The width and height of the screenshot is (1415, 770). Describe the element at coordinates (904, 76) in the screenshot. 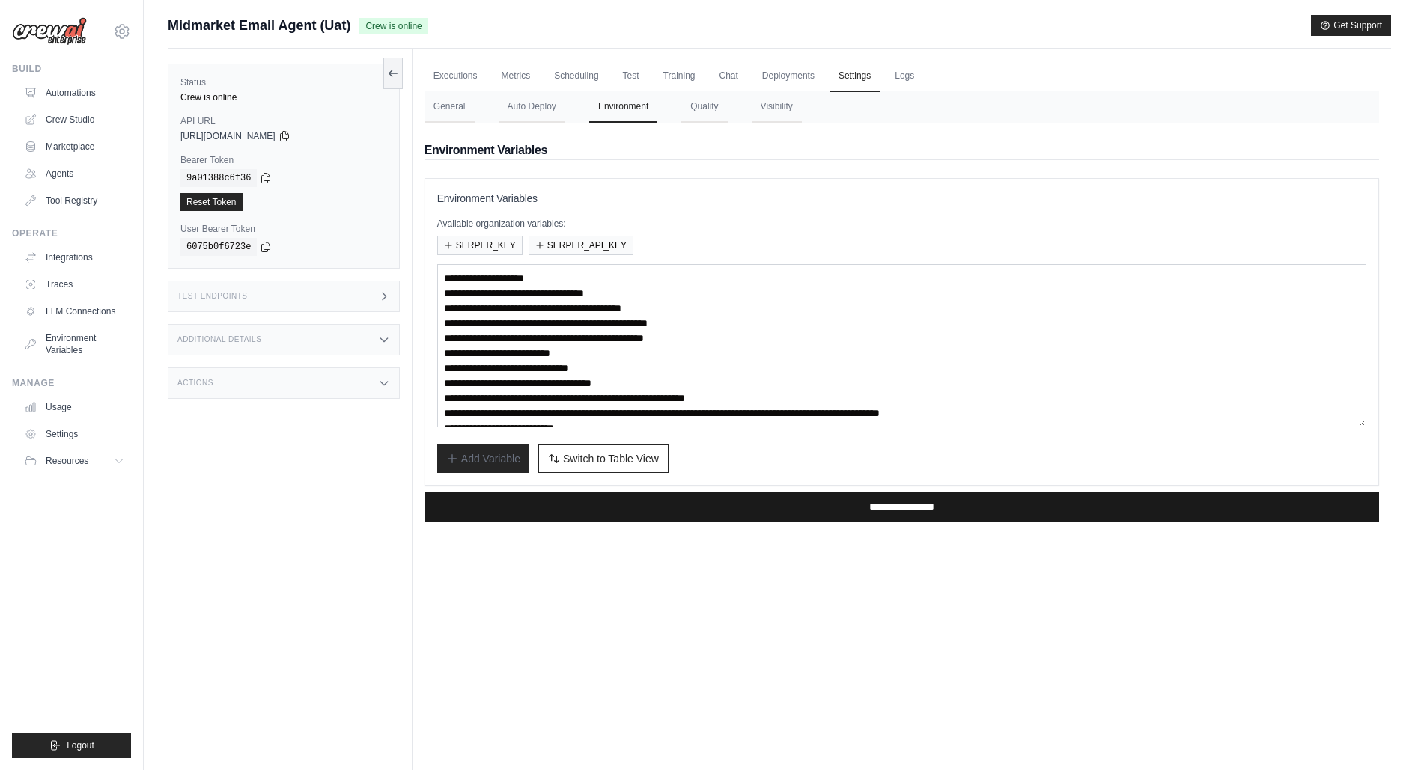

I see `a: Logs` at that location.